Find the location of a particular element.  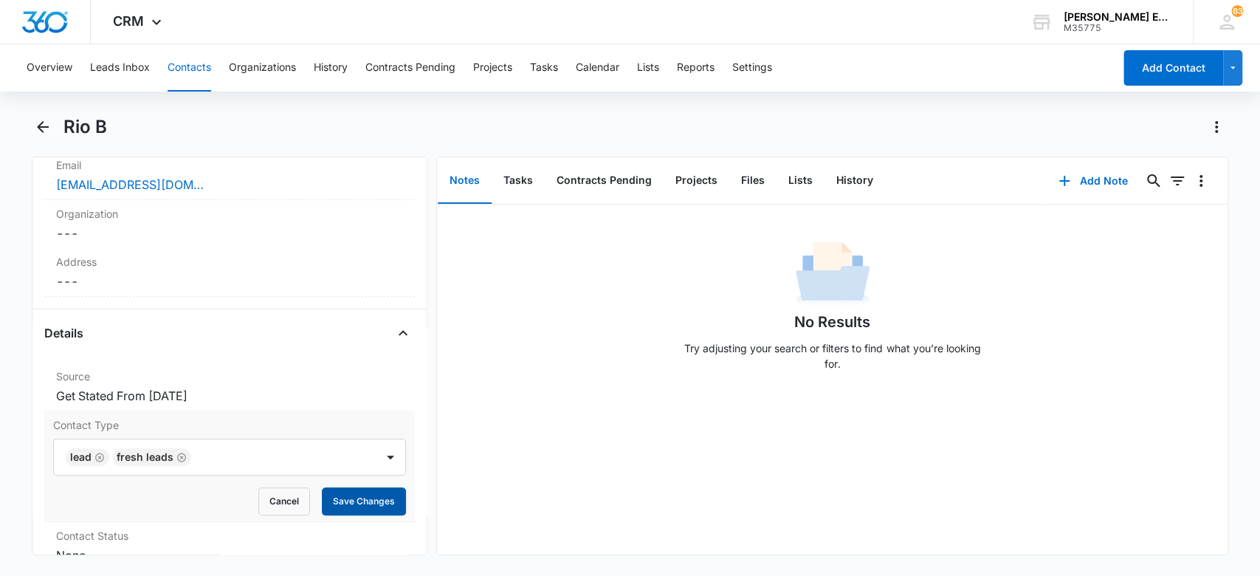

button: Actions is located at coordinates (1217, 127).